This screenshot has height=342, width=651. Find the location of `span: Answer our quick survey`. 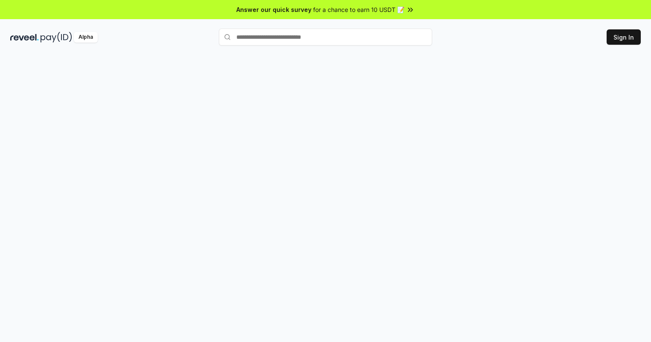

span: Answer our quick survey is located at coordinates (274, 9).